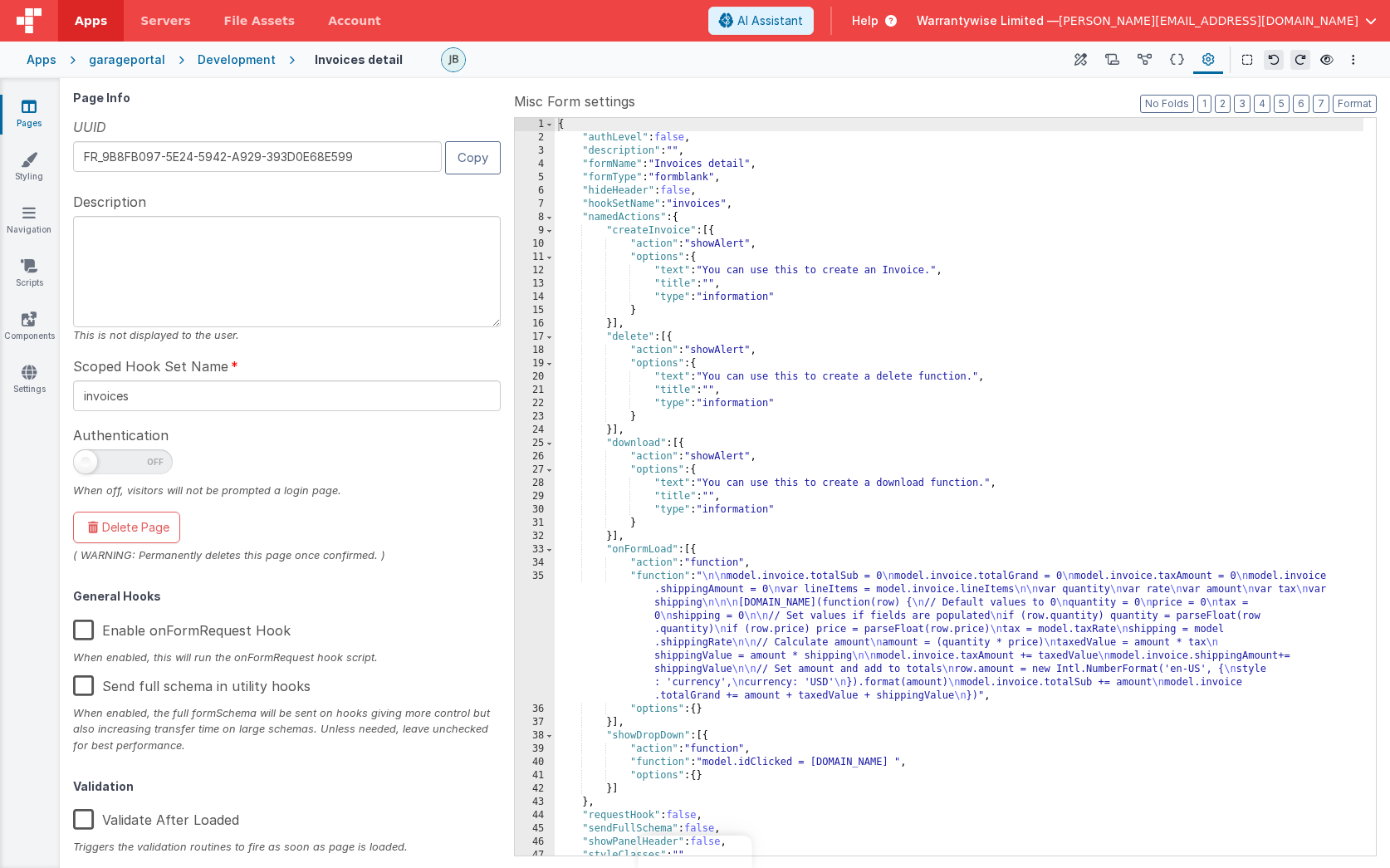  What do you see at coordinates (534, 165) in the screenshot?
I see `div: 4` at bounding box center [534, 165].